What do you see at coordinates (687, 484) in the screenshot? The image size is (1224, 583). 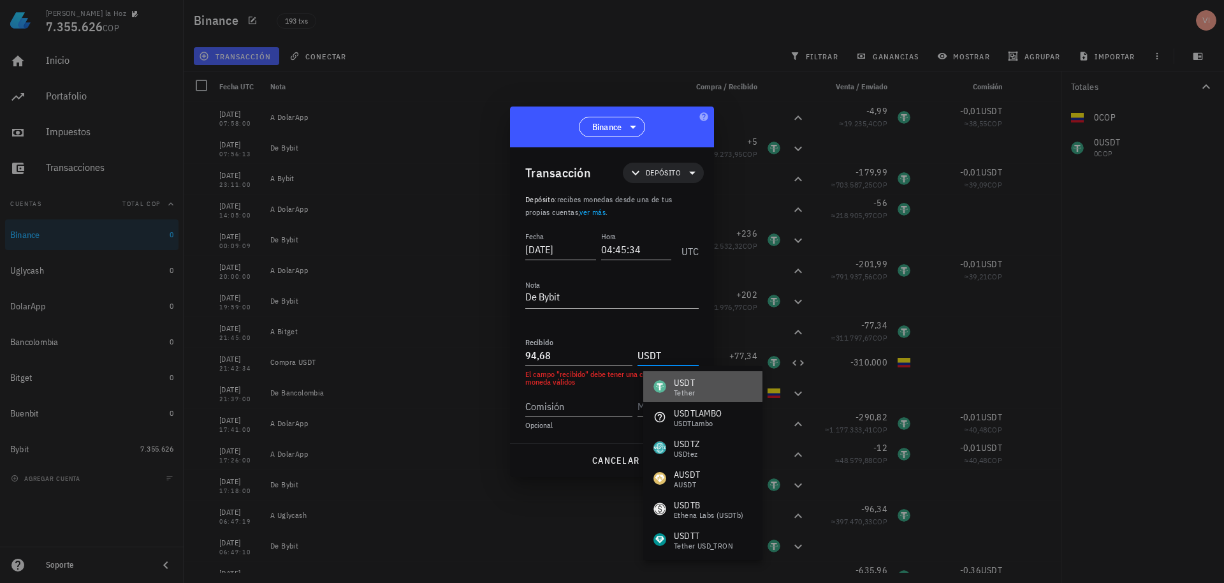 I see `div: aUSDT` at bounding box center [687, 484].